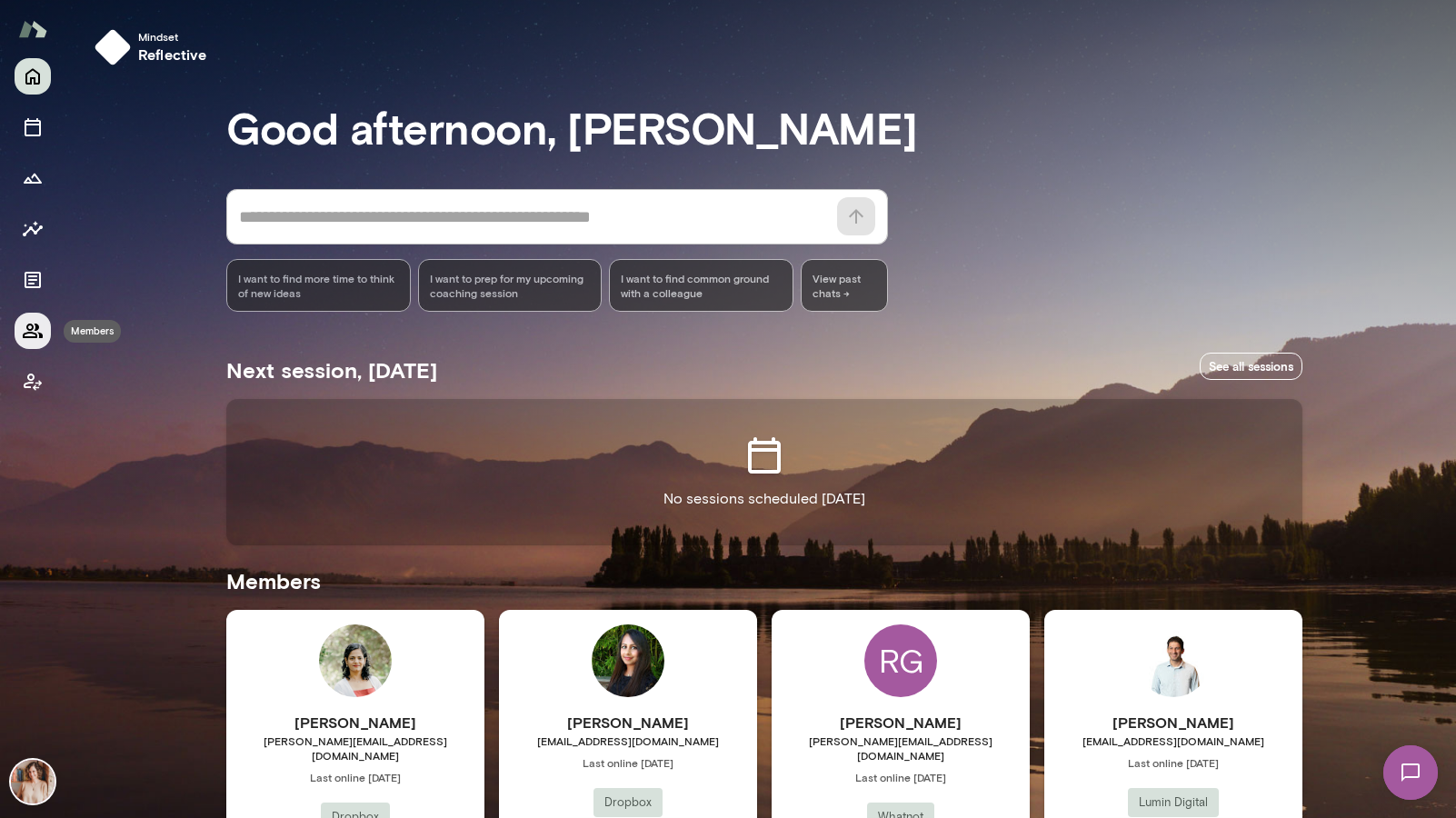 This screenshot has height=818, width=1456. I want to click on button: Insights, so click(33, 229).